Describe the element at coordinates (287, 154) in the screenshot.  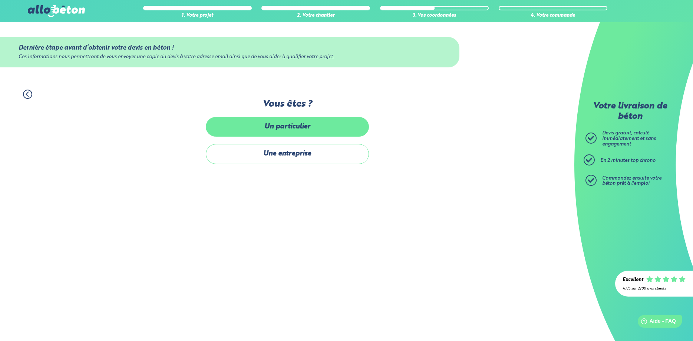
I see `label: Une entreprise` at that location.